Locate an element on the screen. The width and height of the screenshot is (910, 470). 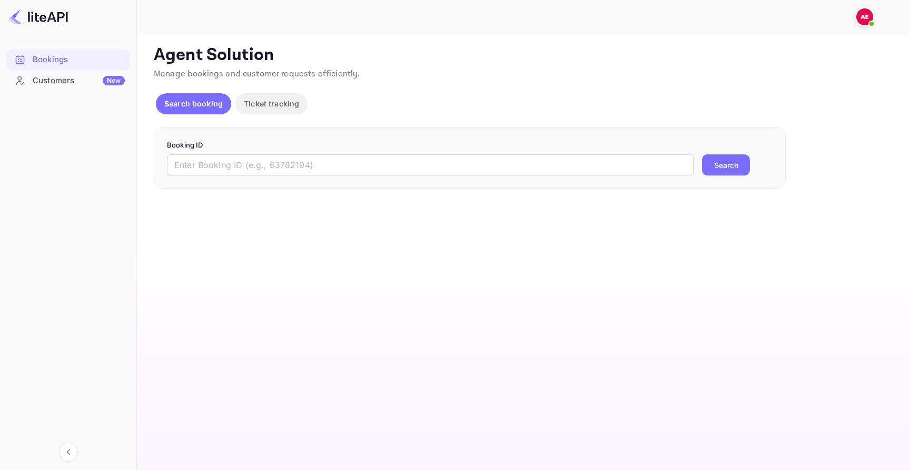
button: Collapse navigation is located at coordinates (68, 452).